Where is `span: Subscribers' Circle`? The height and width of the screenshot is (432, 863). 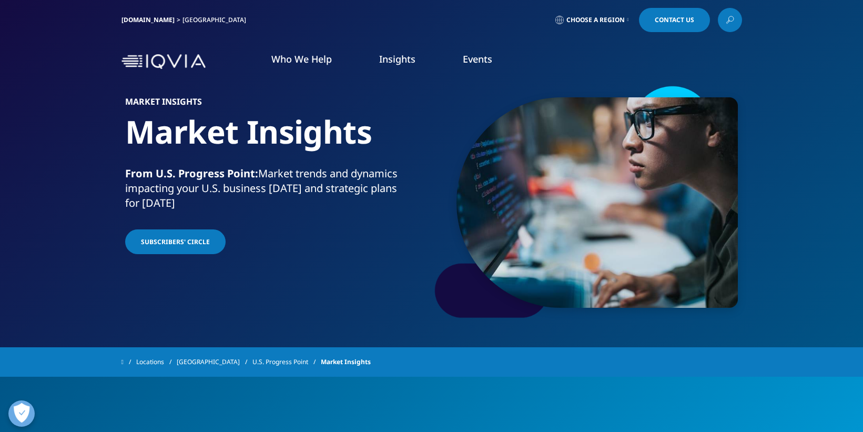 span: Subscribers' Circle is located at coordinates (175, 241).